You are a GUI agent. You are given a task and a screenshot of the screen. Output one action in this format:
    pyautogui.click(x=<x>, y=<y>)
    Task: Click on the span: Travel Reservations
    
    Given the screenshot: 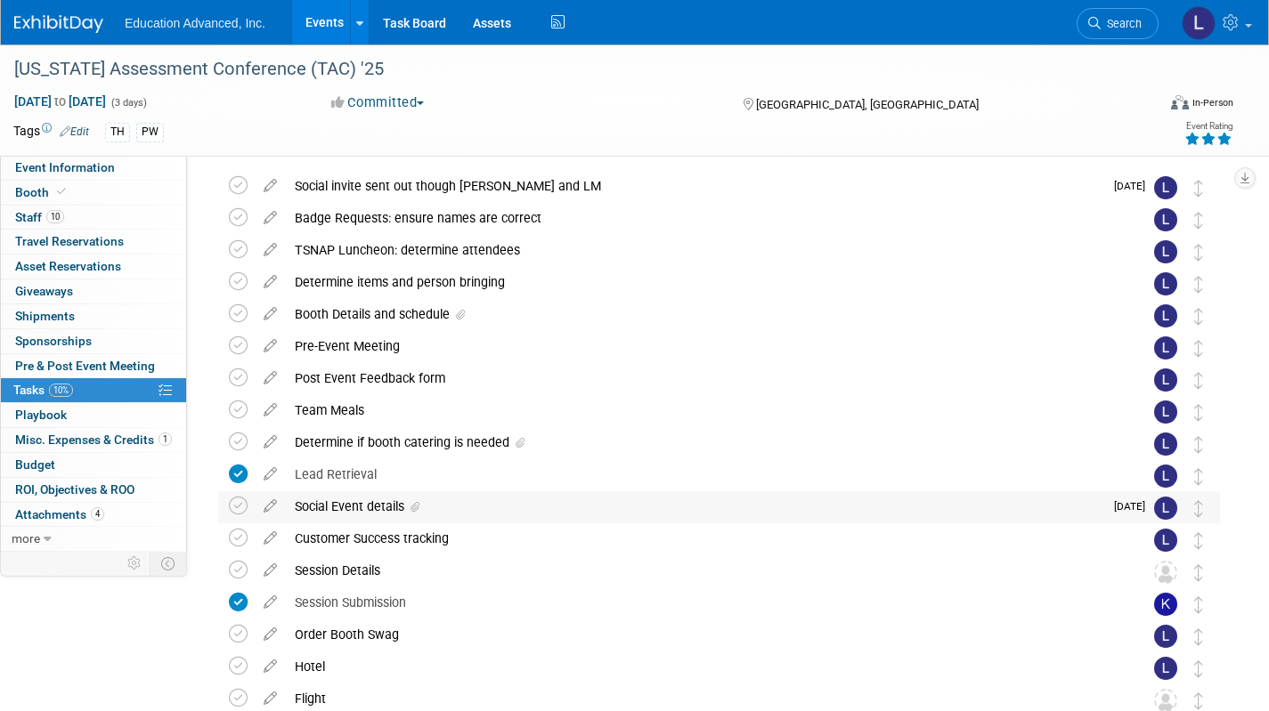 What is the action you would take?
    pyautogui.click(x=69, y=241)
    